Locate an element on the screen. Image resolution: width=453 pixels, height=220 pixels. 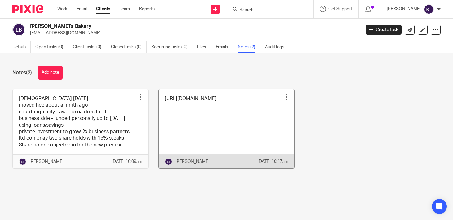
a: Team is located at coordinates (124, 9).